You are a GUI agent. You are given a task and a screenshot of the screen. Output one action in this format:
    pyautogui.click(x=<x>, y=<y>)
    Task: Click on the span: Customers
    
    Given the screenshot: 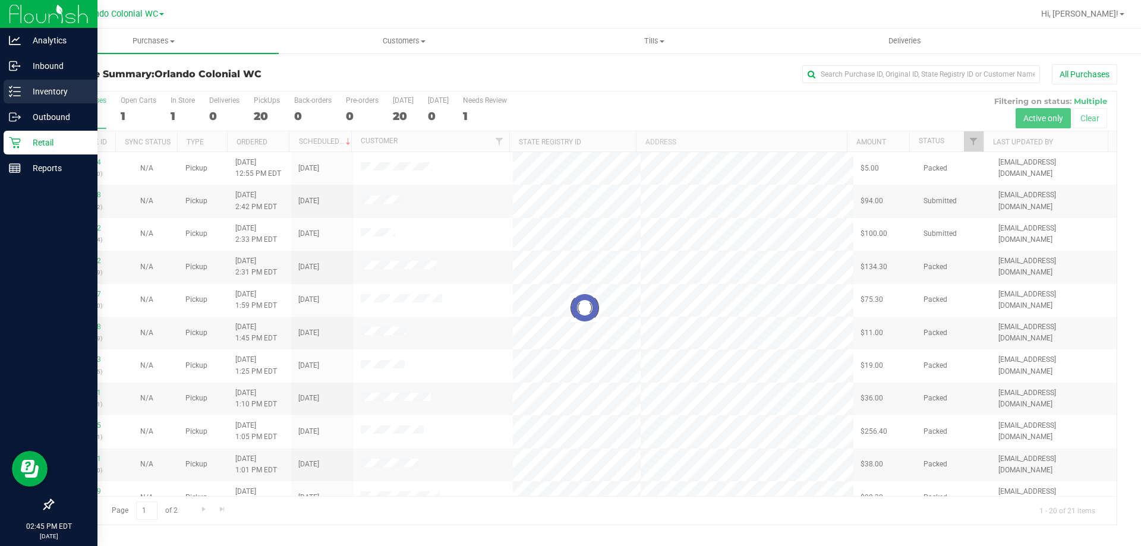 What is the action you would take?
    pyautogui.click(x=404, y=41)
    